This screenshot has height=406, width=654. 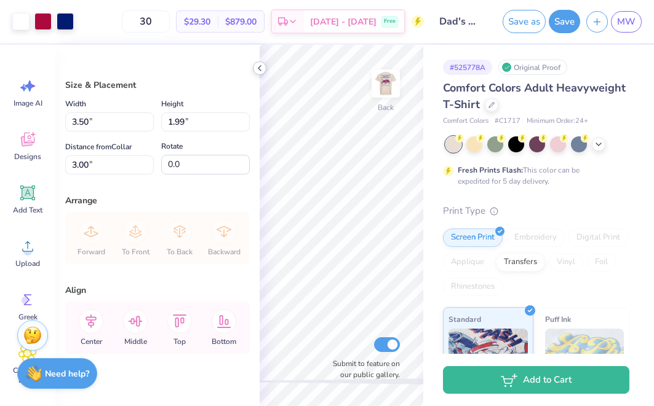 I want to click on span: # C1717, so click(x=507, y=121).